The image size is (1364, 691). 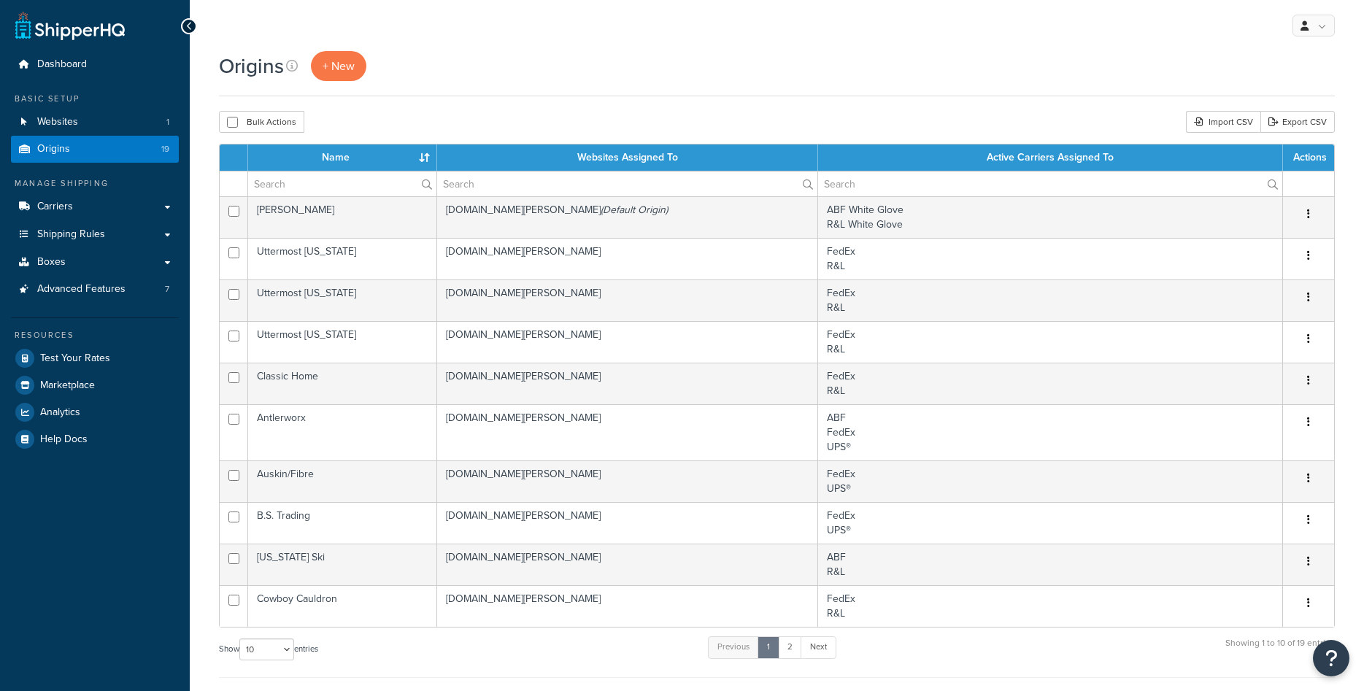 What do you see at coordinates (60, 412) in the screenshot?
I see `span: Analytics` at bounding box center [60, 412].